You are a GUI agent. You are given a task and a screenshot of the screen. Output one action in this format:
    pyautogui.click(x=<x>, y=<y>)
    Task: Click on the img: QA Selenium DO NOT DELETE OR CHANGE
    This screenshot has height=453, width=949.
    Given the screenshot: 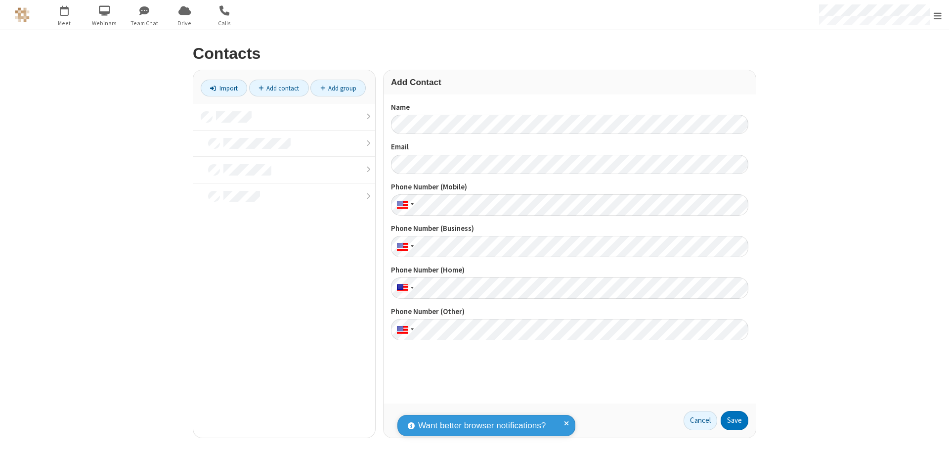 What is the action you would take?
    pyautogui.click(x=22, y=15)
    